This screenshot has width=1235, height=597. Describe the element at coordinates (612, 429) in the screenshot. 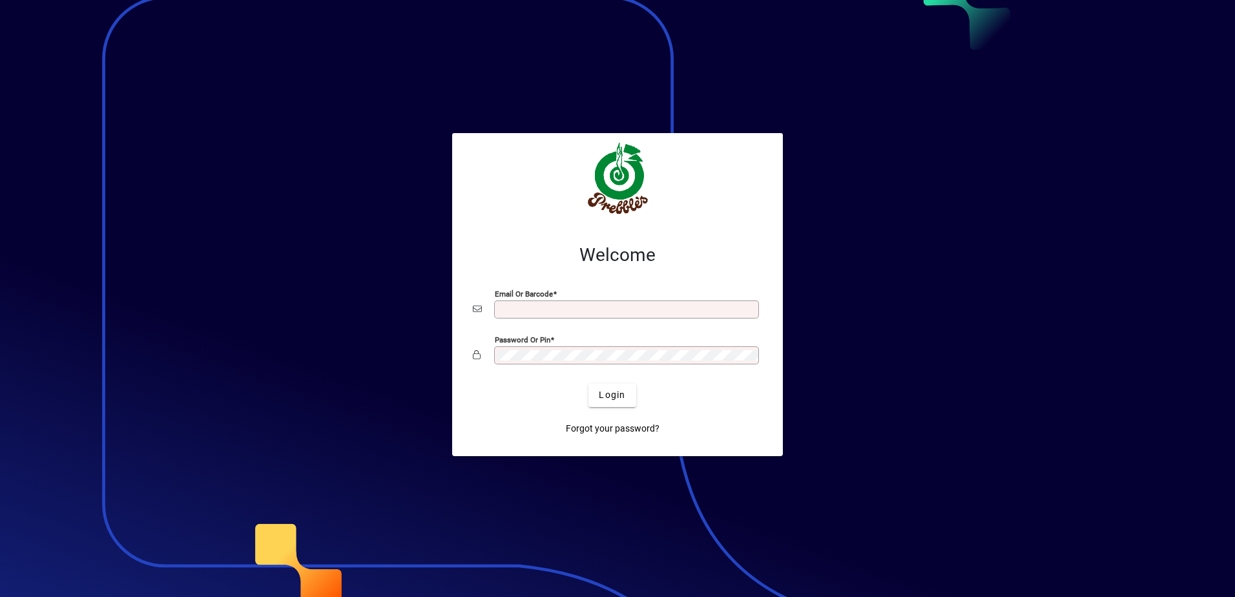

I see `a: Forgot your password?` at that location.